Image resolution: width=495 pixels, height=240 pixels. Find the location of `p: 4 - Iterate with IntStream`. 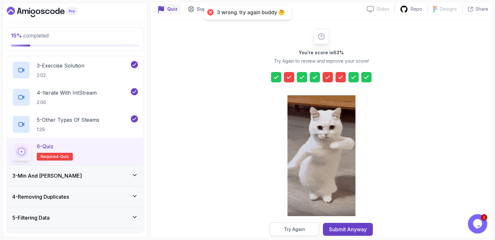

p: 4 - Iterate with IntStream is located at coordinates (67, 93).